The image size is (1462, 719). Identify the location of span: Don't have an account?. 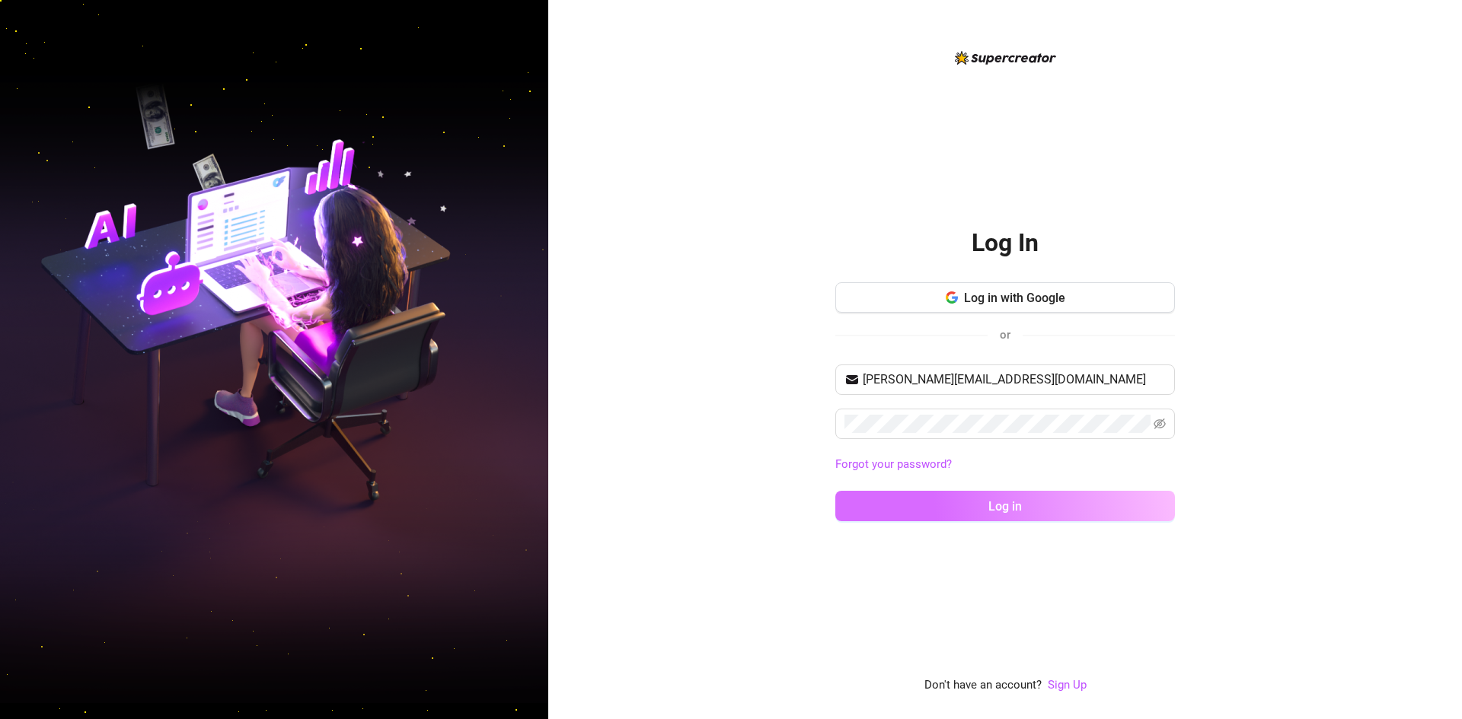
(983, 686).